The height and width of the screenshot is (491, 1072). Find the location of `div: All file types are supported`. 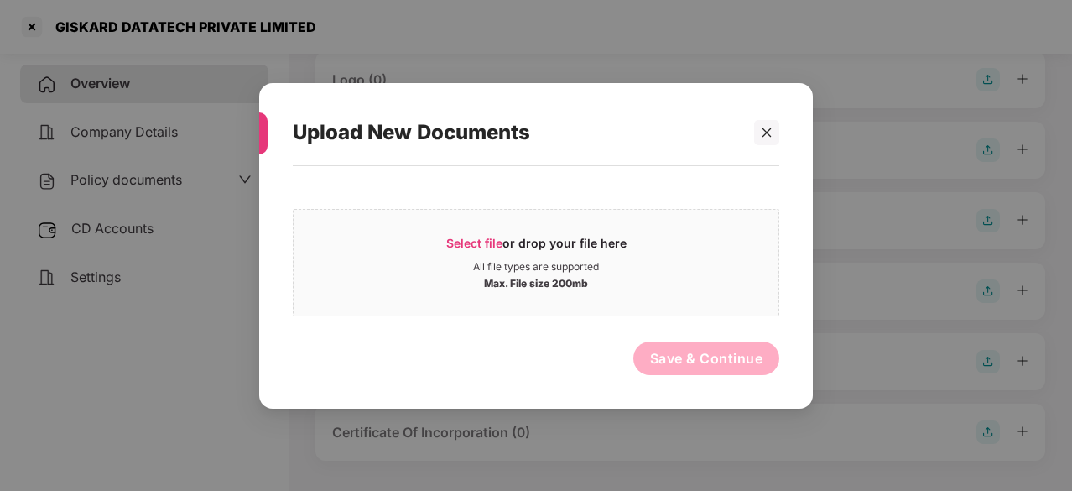

div: All file types are supported is located at coordinates (536, 266).